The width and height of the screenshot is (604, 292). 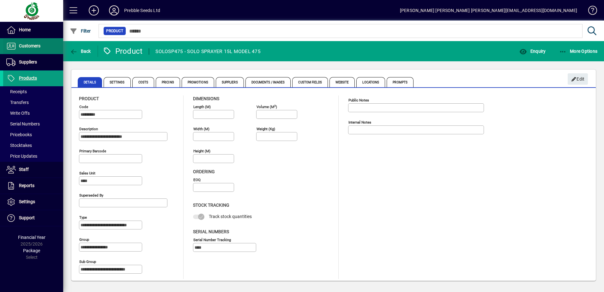 What do you see at coordinates (33, 186) in the screenshot?
I see `a: Reports` at bounding box center [33, 186].